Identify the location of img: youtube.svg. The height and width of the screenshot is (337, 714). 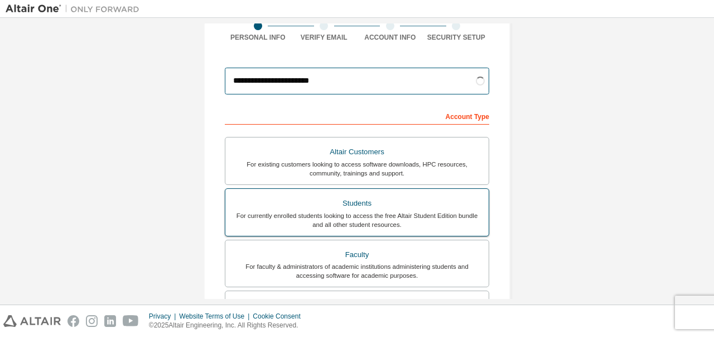
(131, 320).